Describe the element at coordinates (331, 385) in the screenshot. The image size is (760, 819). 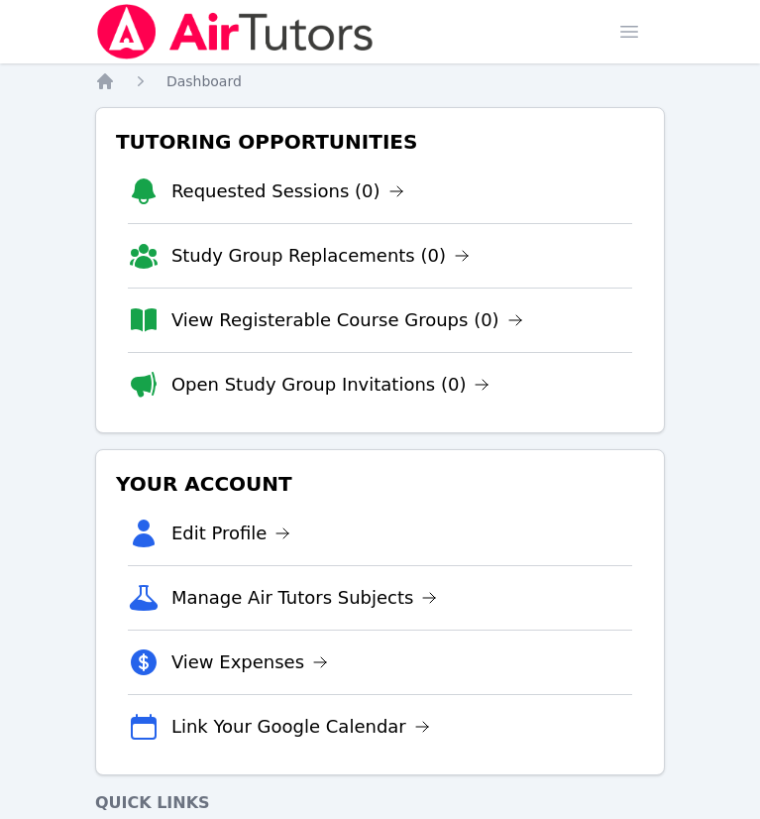
I see `a: Open Study Group Invitations (0)` at that location.